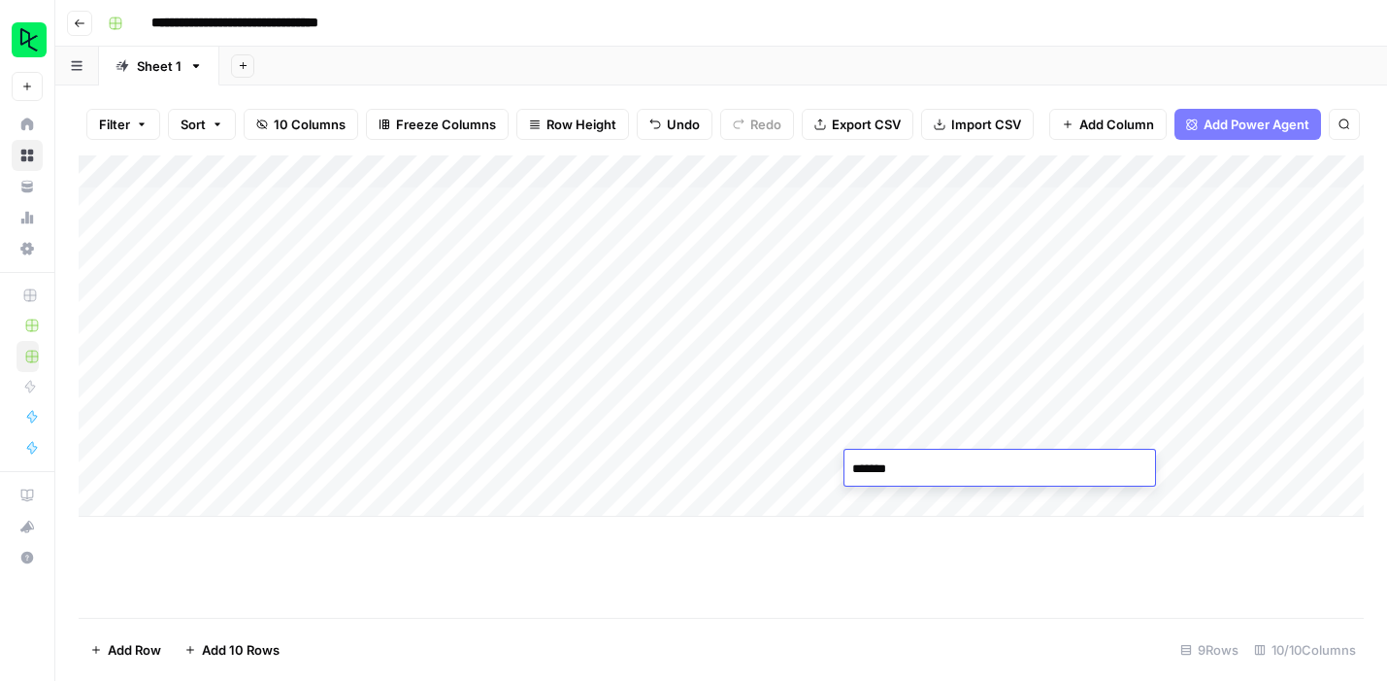  Describe the element at coordinates (232, 650) in the screenshot. I see `button: Add 10 Rows` at that location.